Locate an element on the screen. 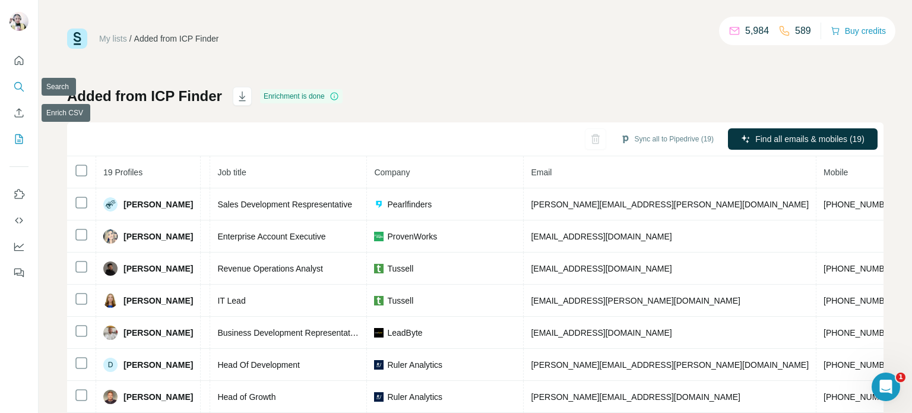 The image size is (912, 413). img: Surfe Logo is located at coordinates (77, 39).